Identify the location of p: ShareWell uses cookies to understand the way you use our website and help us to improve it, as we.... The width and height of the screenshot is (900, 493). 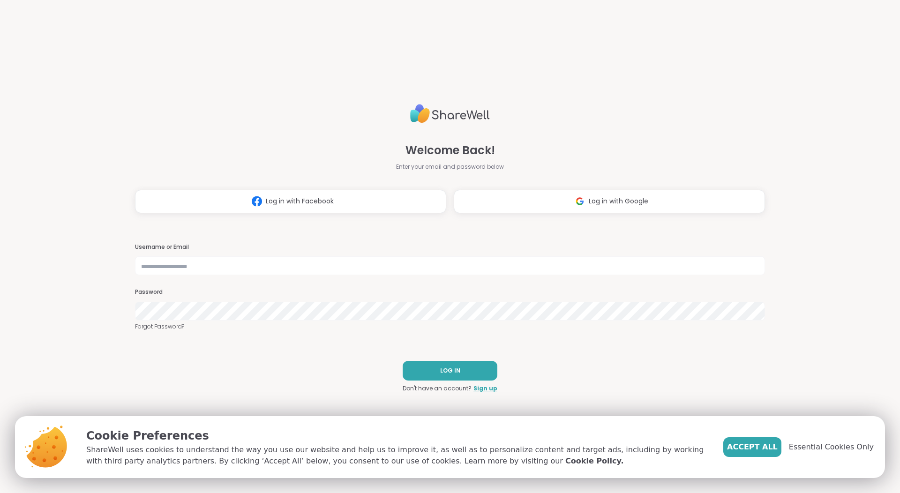
(397, 455).